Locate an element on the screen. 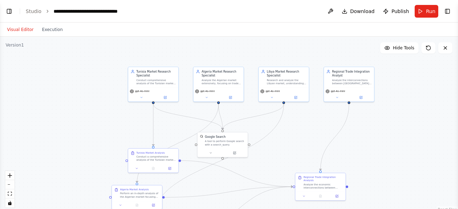 The width and height of the screenshot is (458, 209). g: Edge from 91ae2a9c-f315-4d5f-946d-d227b6702ab9 to 4eb0cb00-ebb5-4e9c-ae78-be5d1d04b879 is located at coordinates (237, 174).